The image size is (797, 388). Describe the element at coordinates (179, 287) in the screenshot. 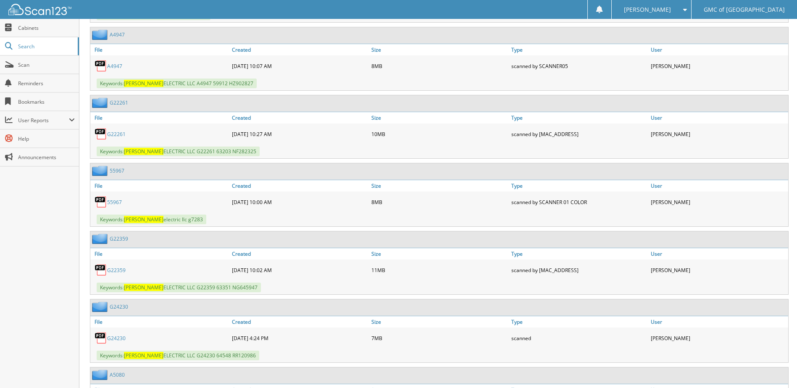

I see `span: Keywords: ELECTRIC LLC G22359 63351 NG645947` at that location.